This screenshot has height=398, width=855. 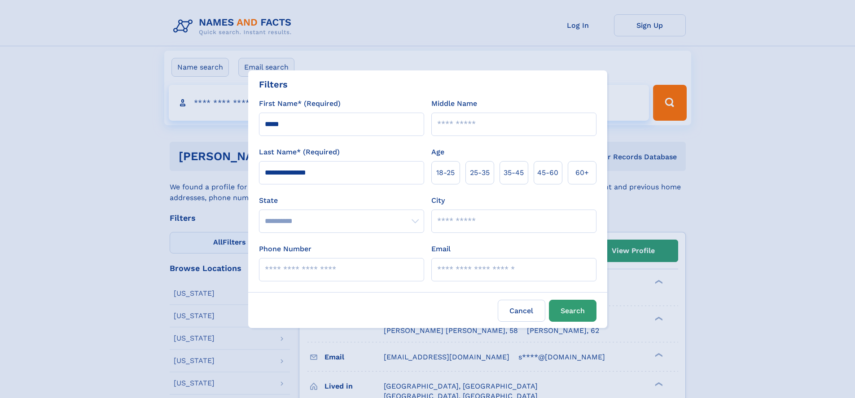 What do you see at coordinates (521, 311) in the screenshot?
I see `label: Cancel` at bounding box center [521, 311].